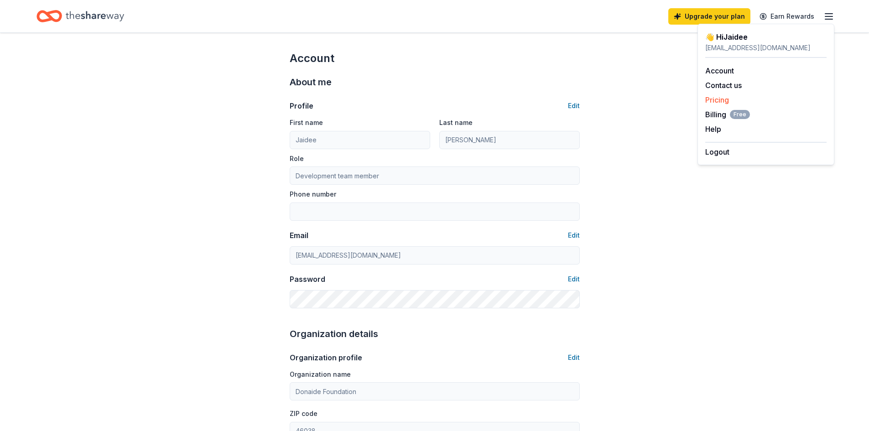 This screenshot has width=869, height=431. Describe the element at coordinates (713, 129) in the screenshot. I see `button: Help` at that location.